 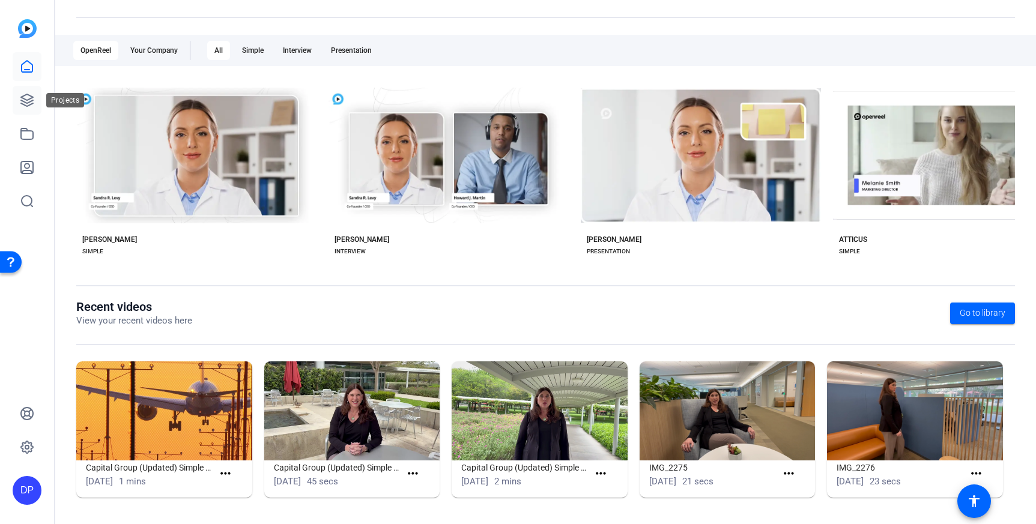 I want to click on div: PRESENTATION, so click(x=608, y=252).